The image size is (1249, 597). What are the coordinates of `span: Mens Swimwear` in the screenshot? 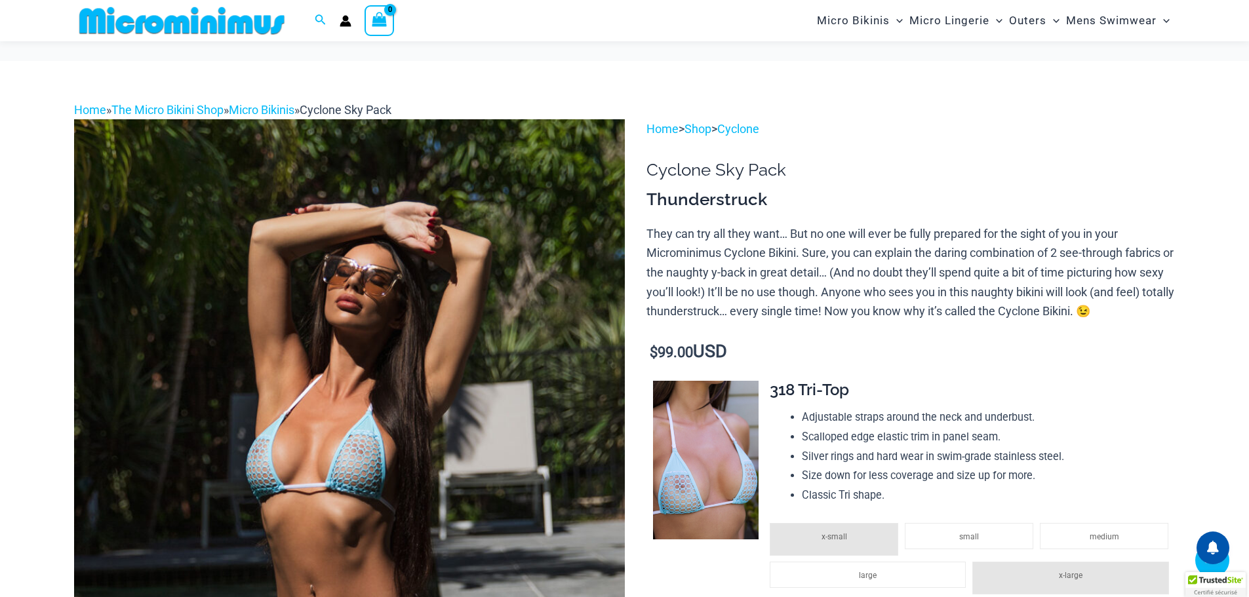 It's located at (1111, 20).